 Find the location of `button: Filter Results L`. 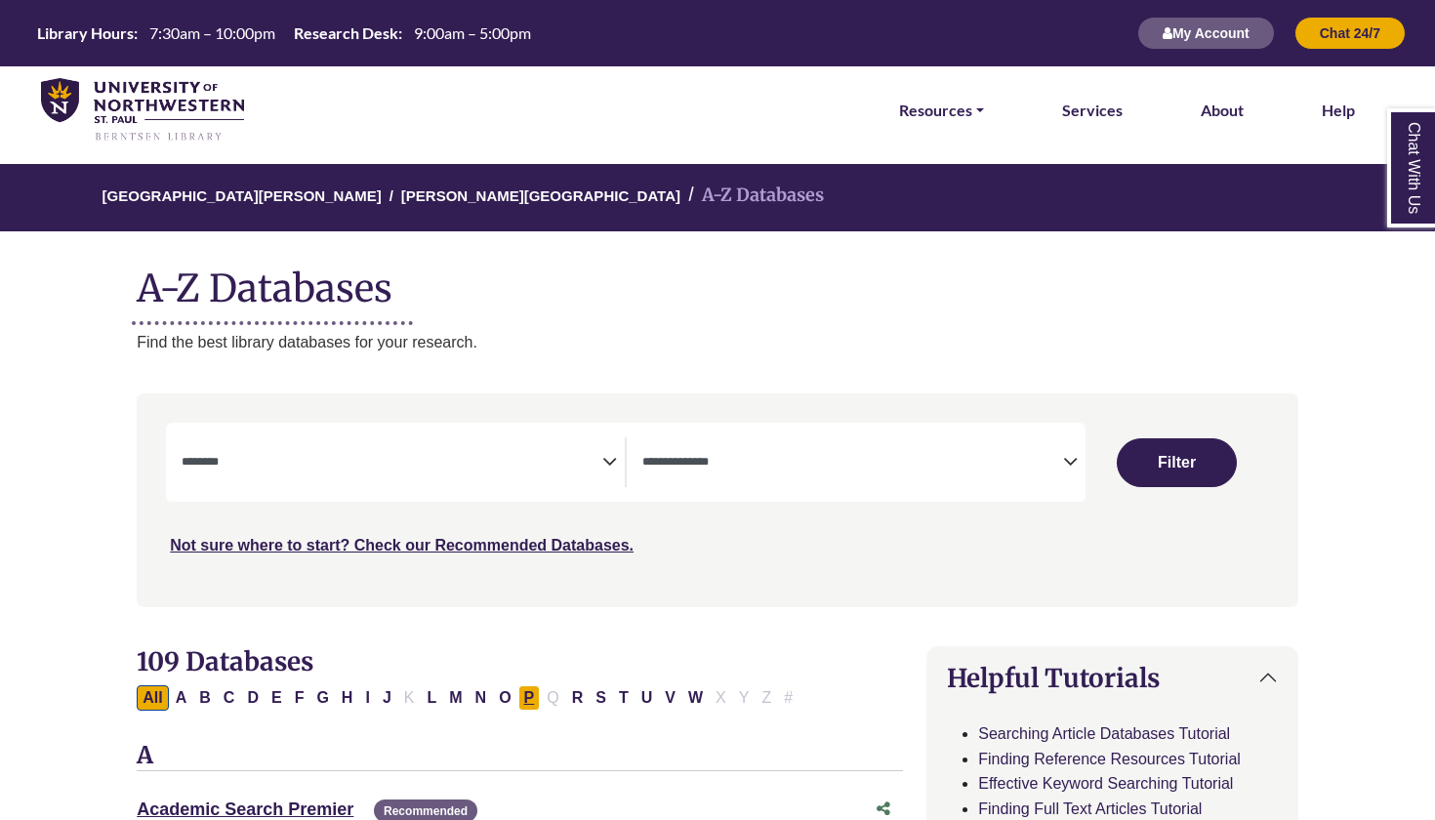

button: Filter Results L is located at coordinates (432, 698).